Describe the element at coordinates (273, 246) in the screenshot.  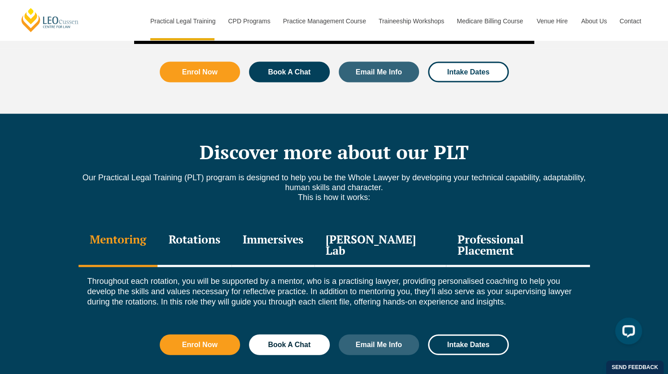
I see `div: Immersives` at that location.